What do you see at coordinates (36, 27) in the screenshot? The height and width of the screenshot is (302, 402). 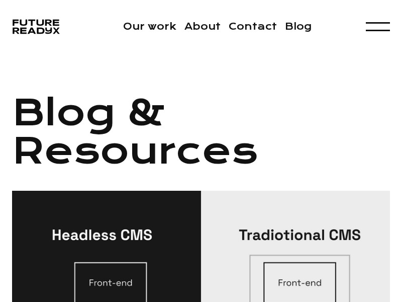 I see `img: Futurereadyx Logo` at bounding box center [36, 27].